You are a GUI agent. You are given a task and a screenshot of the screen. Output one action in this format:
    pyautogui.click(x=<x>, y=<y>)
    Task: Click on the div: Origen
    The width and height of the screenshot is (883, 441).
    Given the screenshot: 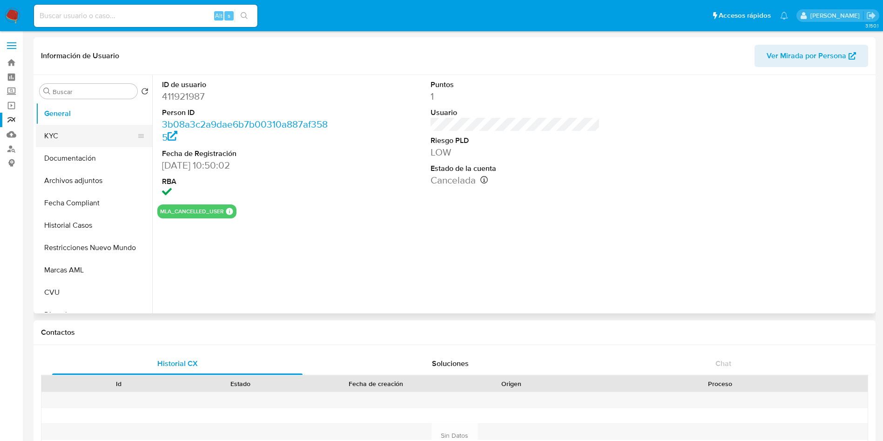 What is the action you would take?
    pyautogui.click(x=512, y=384)
    